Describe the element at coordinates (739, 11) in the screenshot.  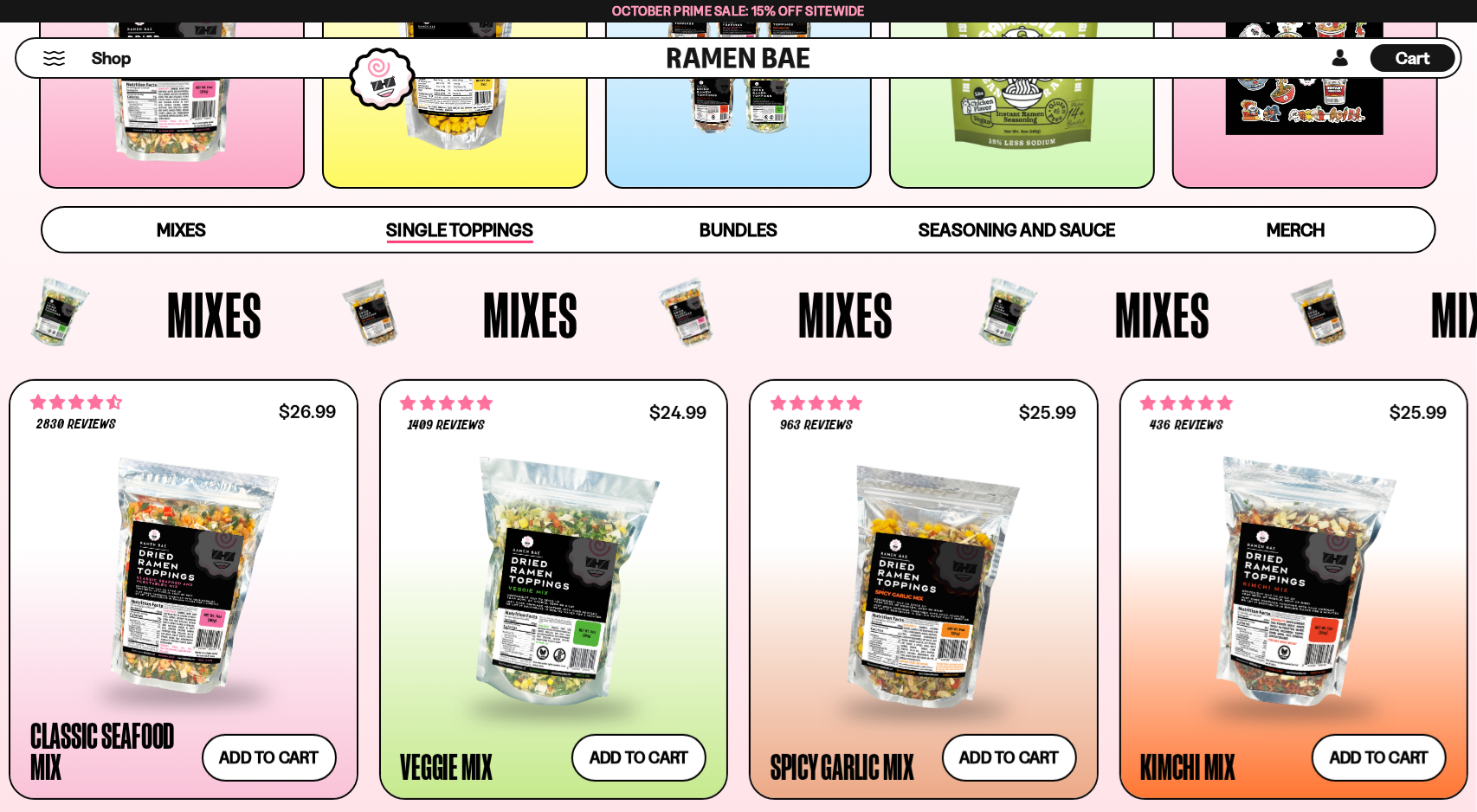
I see `span: October Prime Sale: 15% off Sitewide` at that location.